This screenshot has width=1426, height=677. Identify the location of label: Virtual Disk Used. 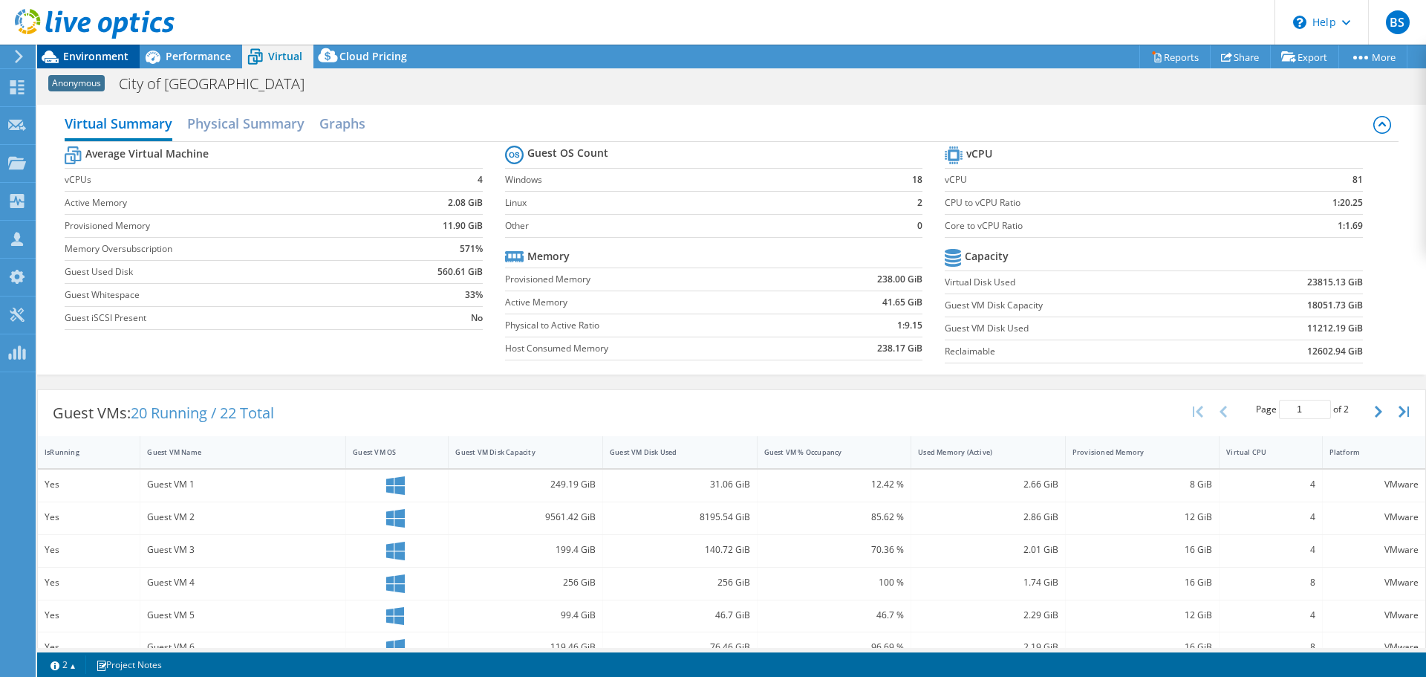
(1081, 282).